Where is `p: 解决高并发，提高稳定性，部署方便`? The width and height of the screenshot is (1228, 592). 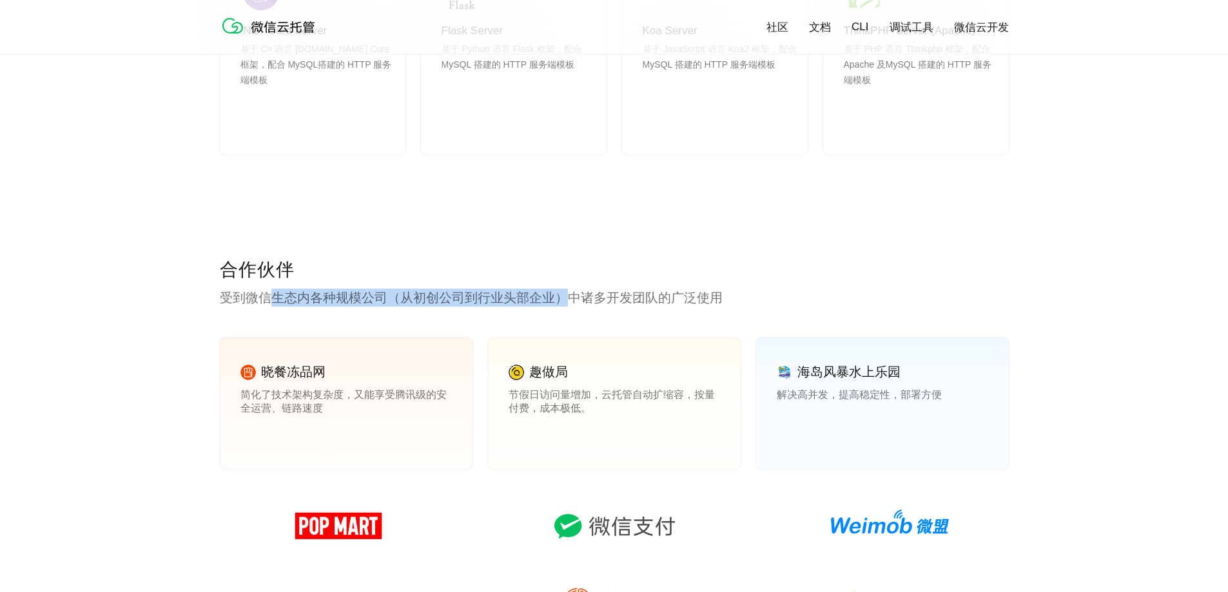
p: 解决高并发，提高稳定性，部署方便 is located at coordinates (882, 401).